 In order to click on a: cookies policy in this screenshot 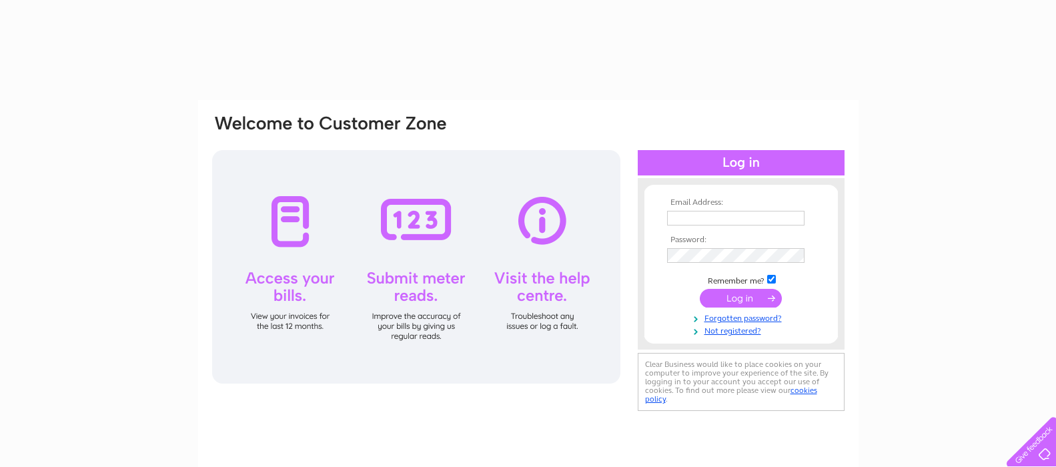, I will do `click(731, 394)`.